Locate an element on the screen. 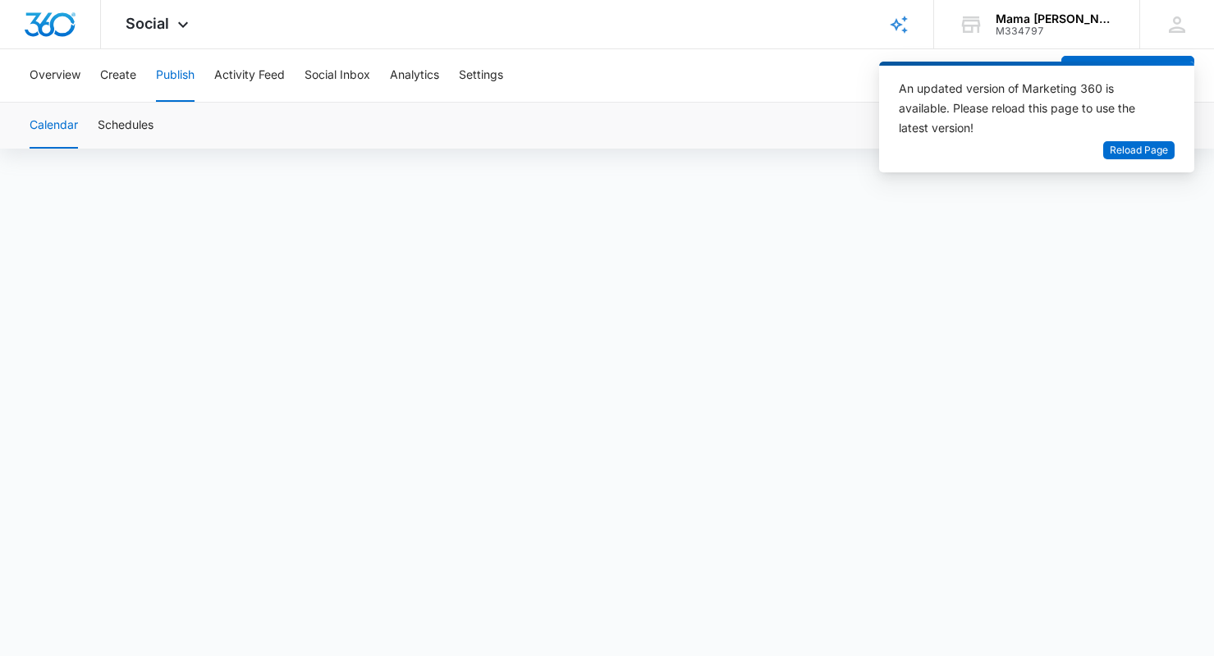  button: Calendar is located at coordinates (53, 126).